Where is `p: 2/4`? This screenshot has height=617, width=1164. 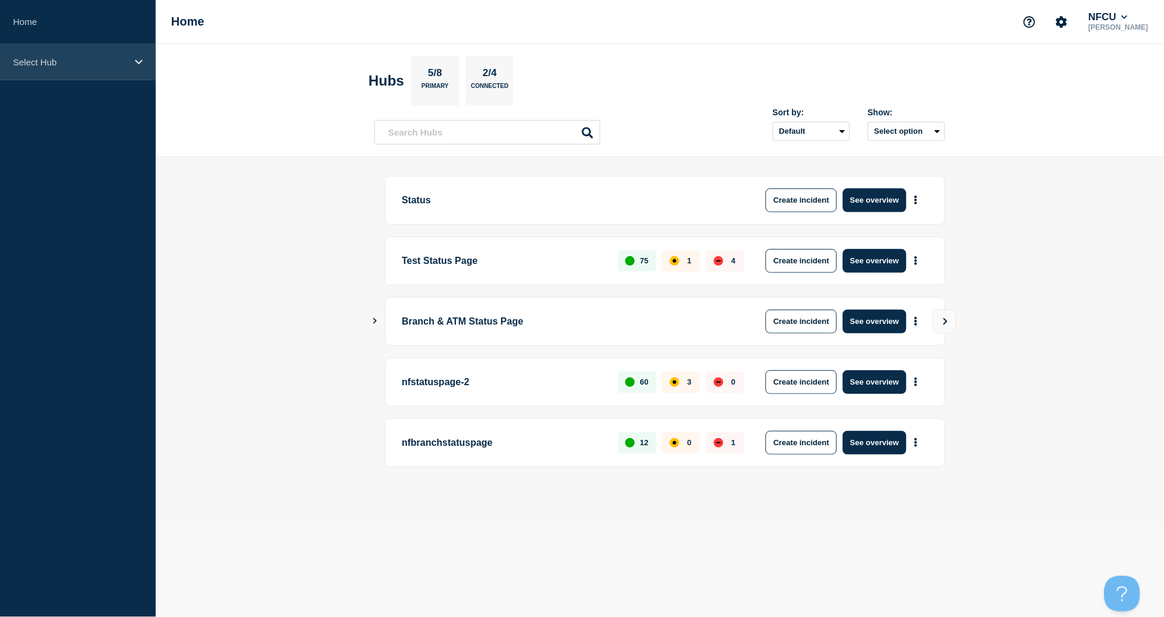
p: 2/4 is located at coordinates (490, 75).